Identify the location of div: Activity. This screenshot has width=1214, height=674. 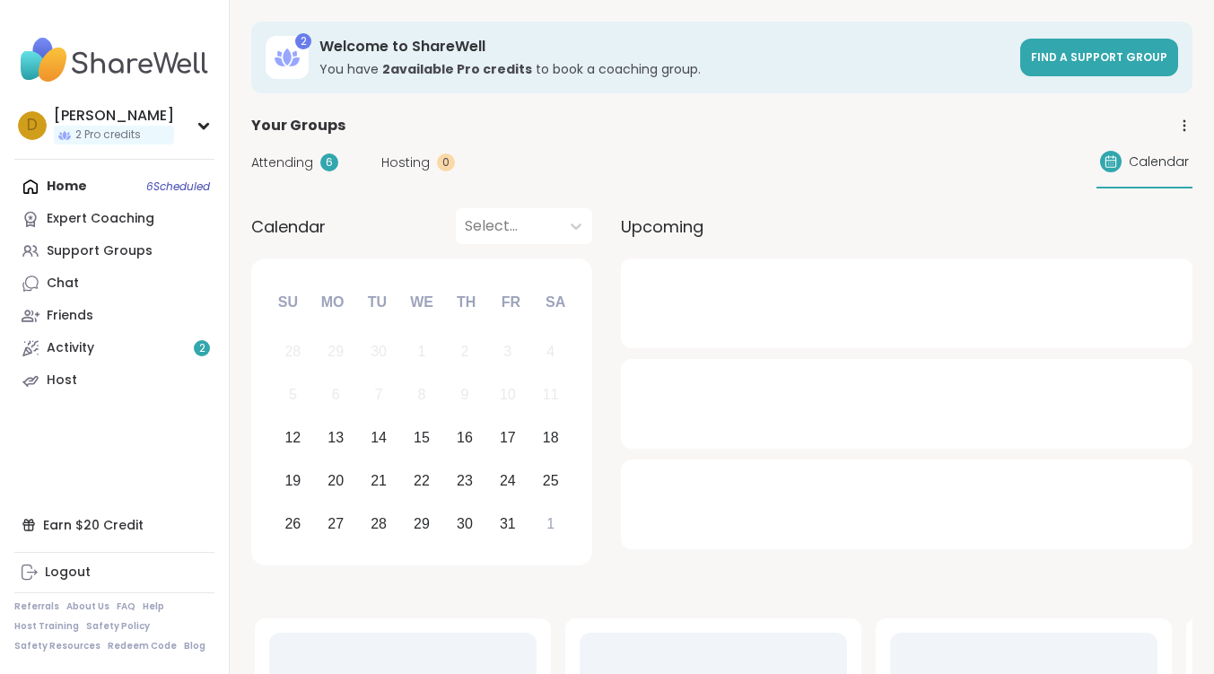
(70, 348).